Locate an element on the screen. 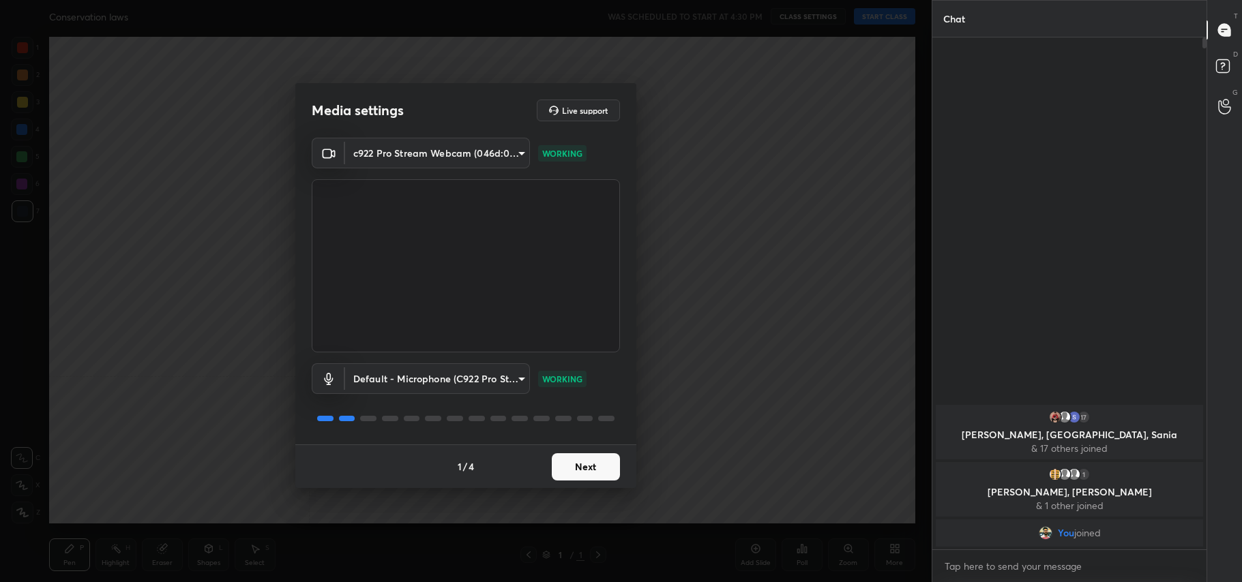 The height and width of the screenshot is (582, 1242). h2: Media settings is located at coordinates (357, 110).